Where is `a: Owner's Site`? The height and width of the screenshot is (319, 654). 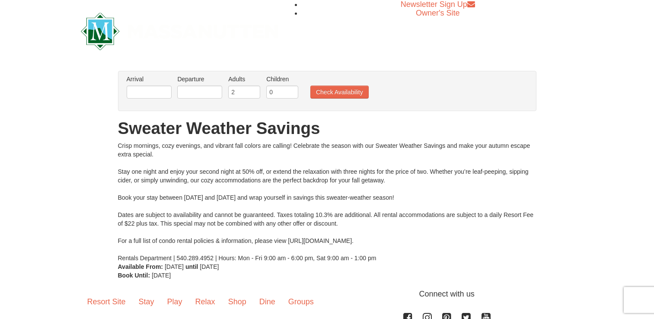 a: Owner's Site is located at coordinates (437, 13).